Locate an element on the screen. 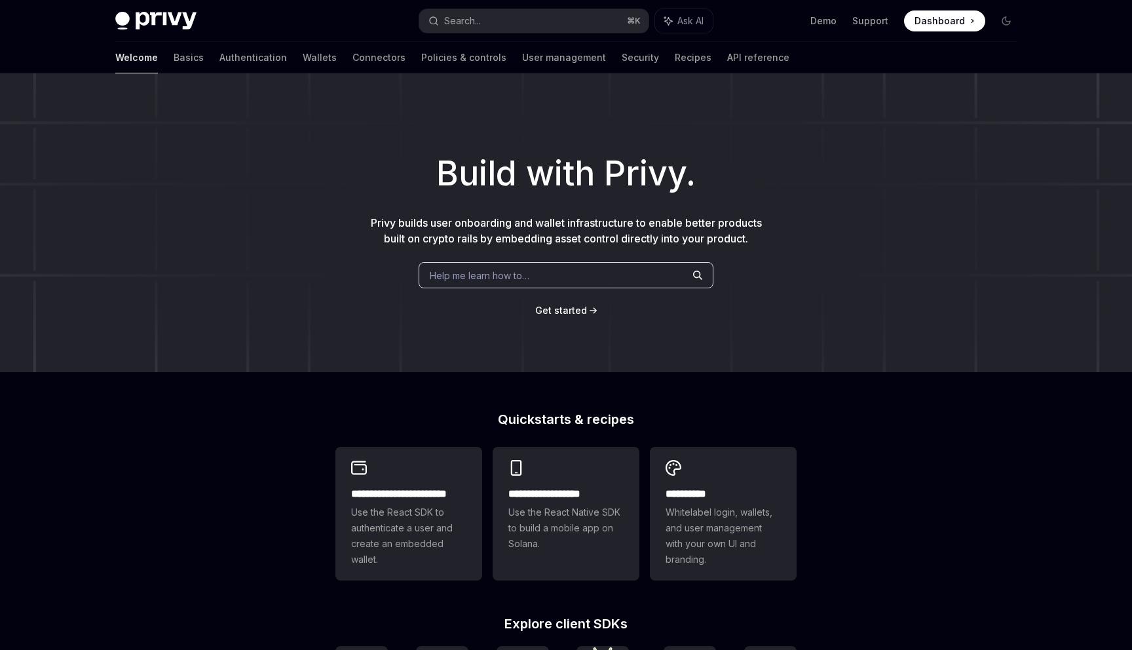 Image resolution: width=1132 pixels, height=650 pixels. span: ⌘ K is located at coordinates (633, 21).